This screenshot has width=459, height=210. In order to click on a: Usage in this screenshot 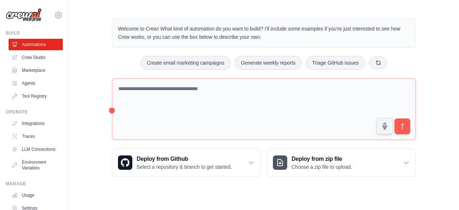, I will do `click(36, 195)`.